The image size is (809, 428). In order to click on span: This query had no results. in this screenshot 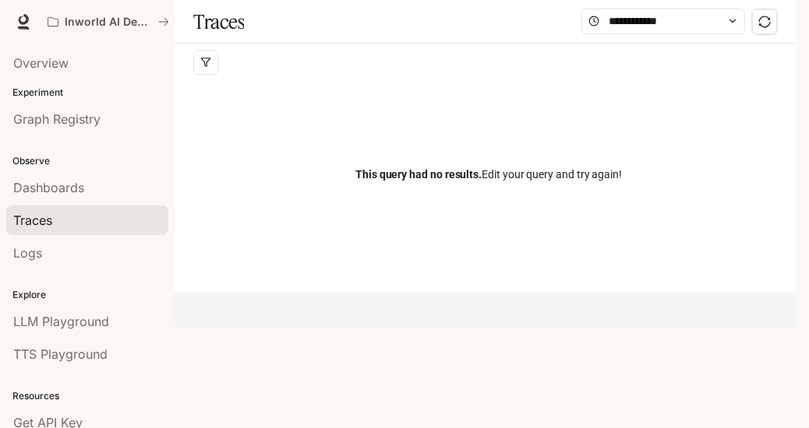, I will do `click(418, 174)`.